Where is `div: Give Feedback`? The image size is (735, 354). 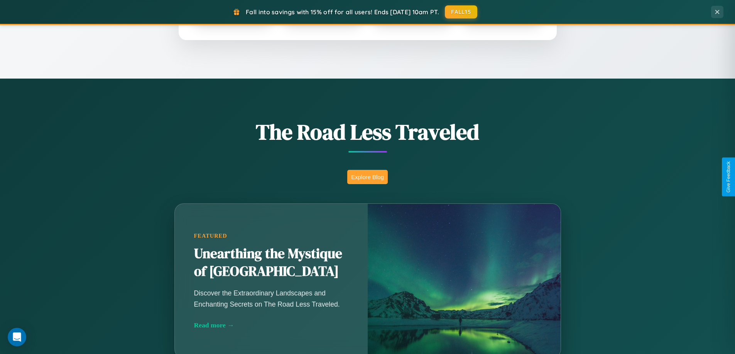 div: Give Feedback is located at coordinates (728, 177).